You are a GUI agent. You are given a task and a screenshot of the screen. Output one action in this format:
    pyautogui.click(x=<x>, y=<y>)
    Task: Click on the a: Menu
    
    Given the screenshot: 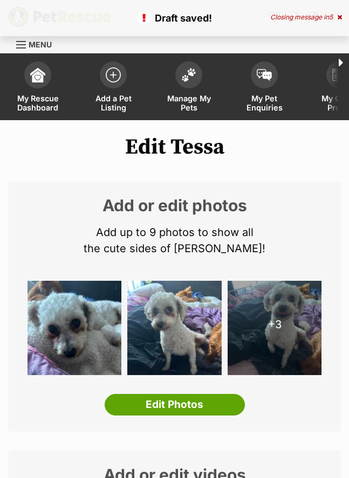 What is the action you would take?
    pyautogui.click(x=38, y=44)
    